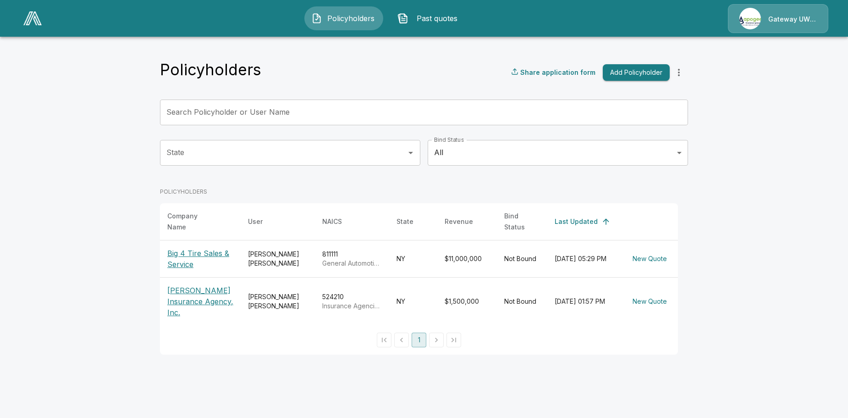 The image size is (848, 418). I want to click on button: Past quotes IconPast quotes, so click(430, 18).